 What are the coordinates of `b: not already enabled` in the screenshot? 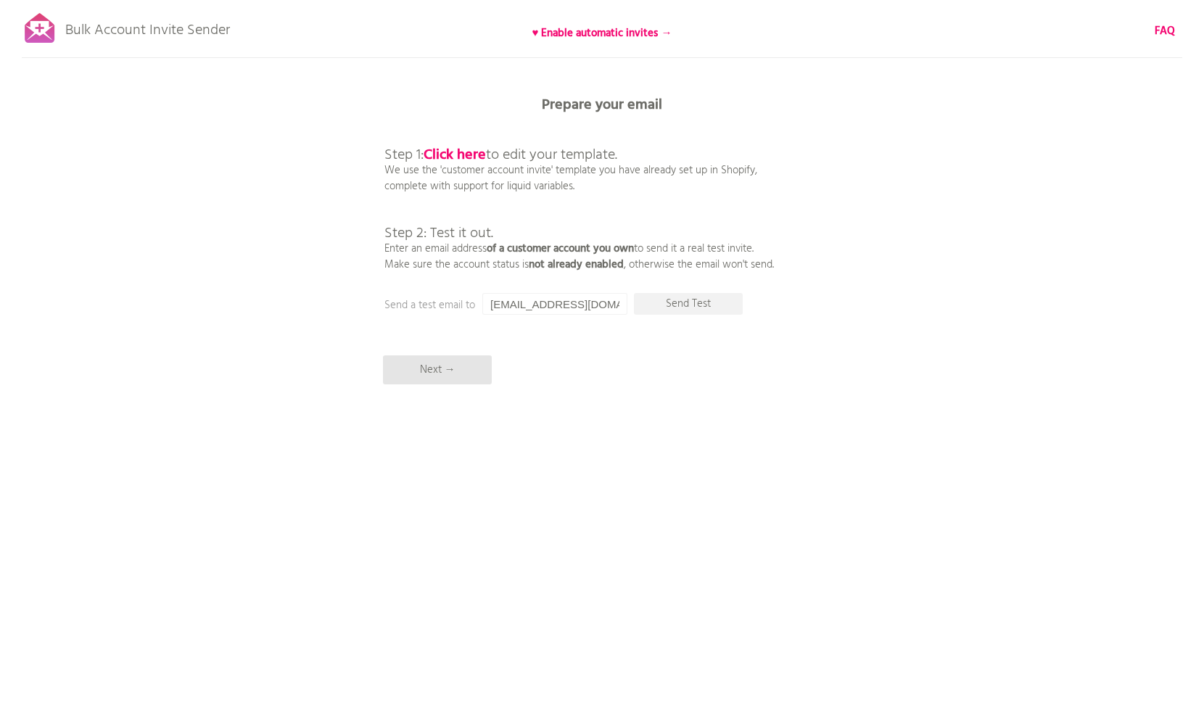 It's located at (576, 265).